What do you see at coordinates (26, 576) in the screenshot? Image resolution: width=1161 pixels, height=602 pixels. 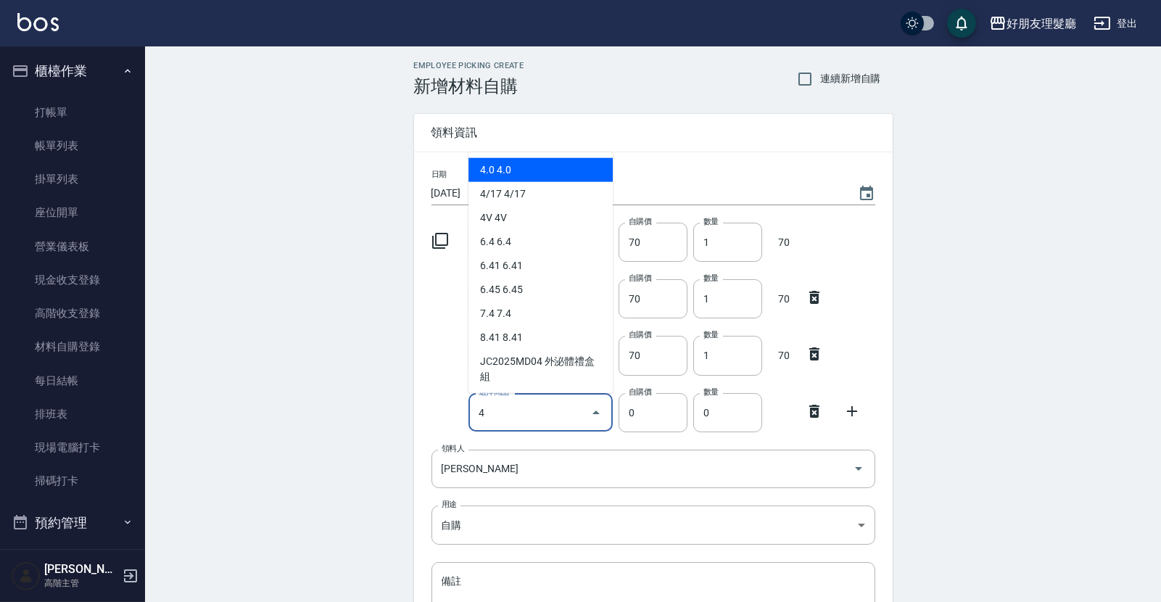 I see `img: Person` at bounding box center [26, 576].